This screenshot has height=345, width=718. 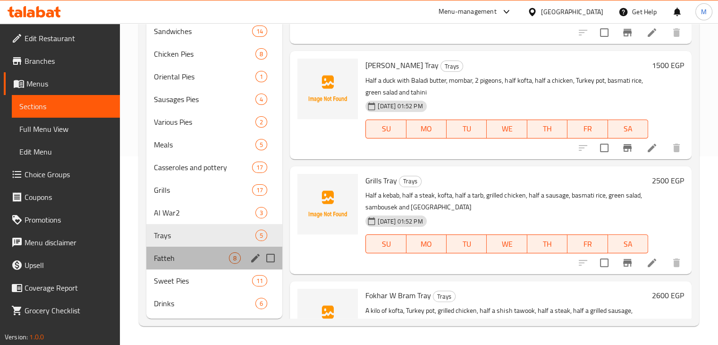 I want to click on span: Al War2, so click(x=205, y=212).